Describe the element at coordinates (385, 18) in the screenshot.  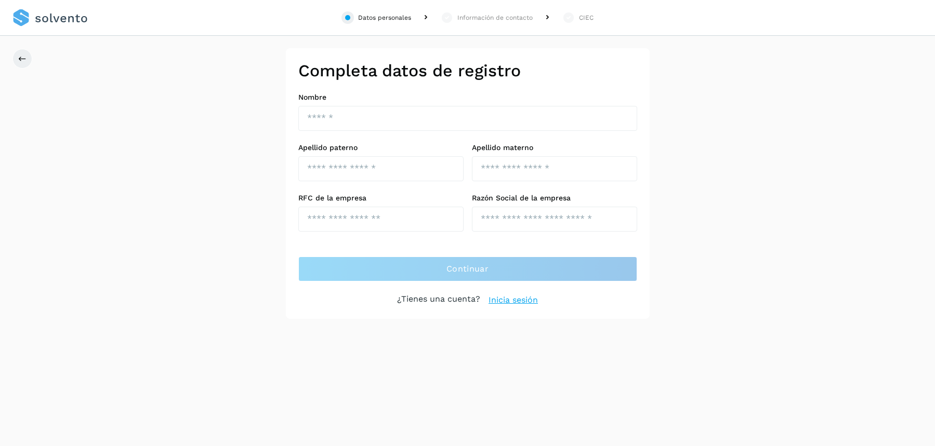
I see `div: Datos personales` at that location.